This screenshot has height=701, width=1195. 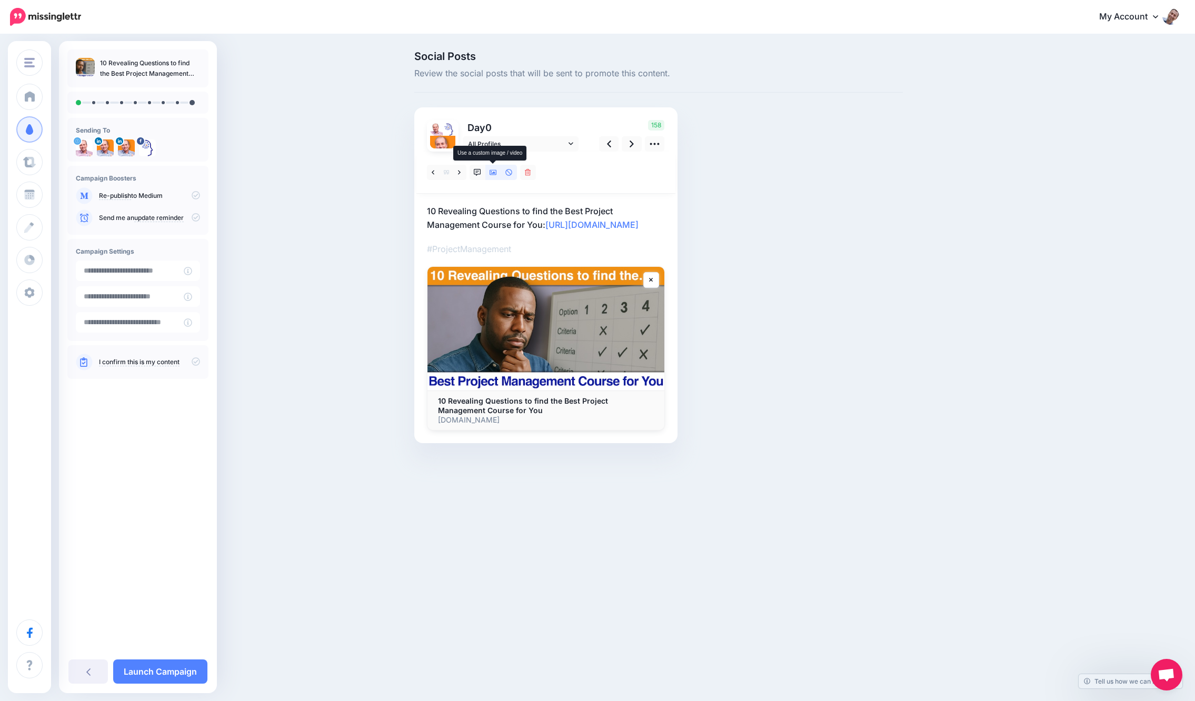 I want to click on a: Tell us how we can improve, so click(x=1130, y=681).